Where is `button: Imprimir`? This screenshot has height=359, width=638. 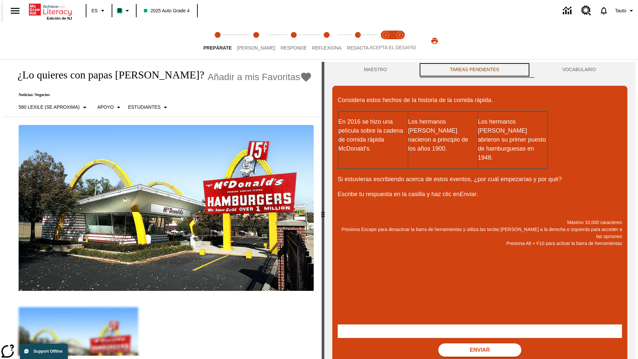
button: Imprimir is located at coordinates (435, 41).